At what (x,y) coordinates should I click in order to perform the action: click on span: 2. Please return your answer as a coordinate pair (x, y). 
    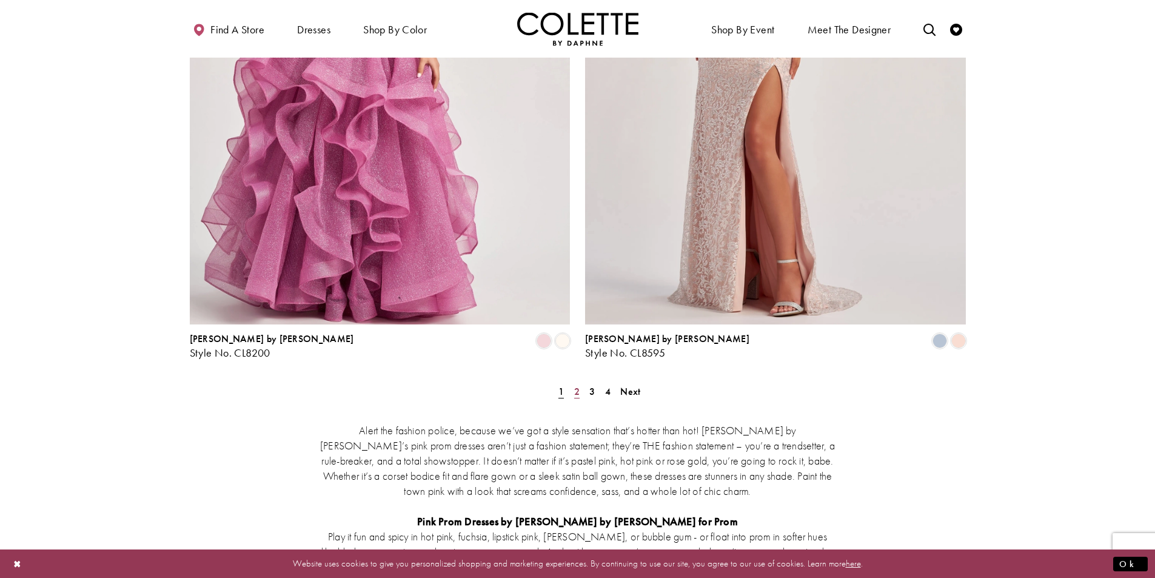
    Looking at the image, I should click on (576, 391).